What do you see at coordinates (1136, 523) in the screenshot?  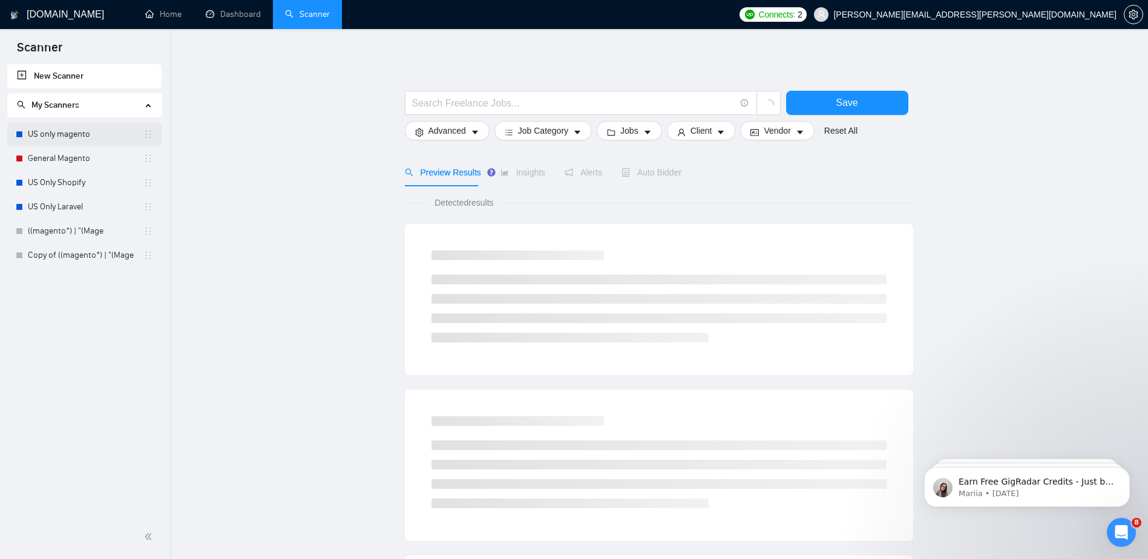 I see `span: 8` at bounding box center [1136, 523].